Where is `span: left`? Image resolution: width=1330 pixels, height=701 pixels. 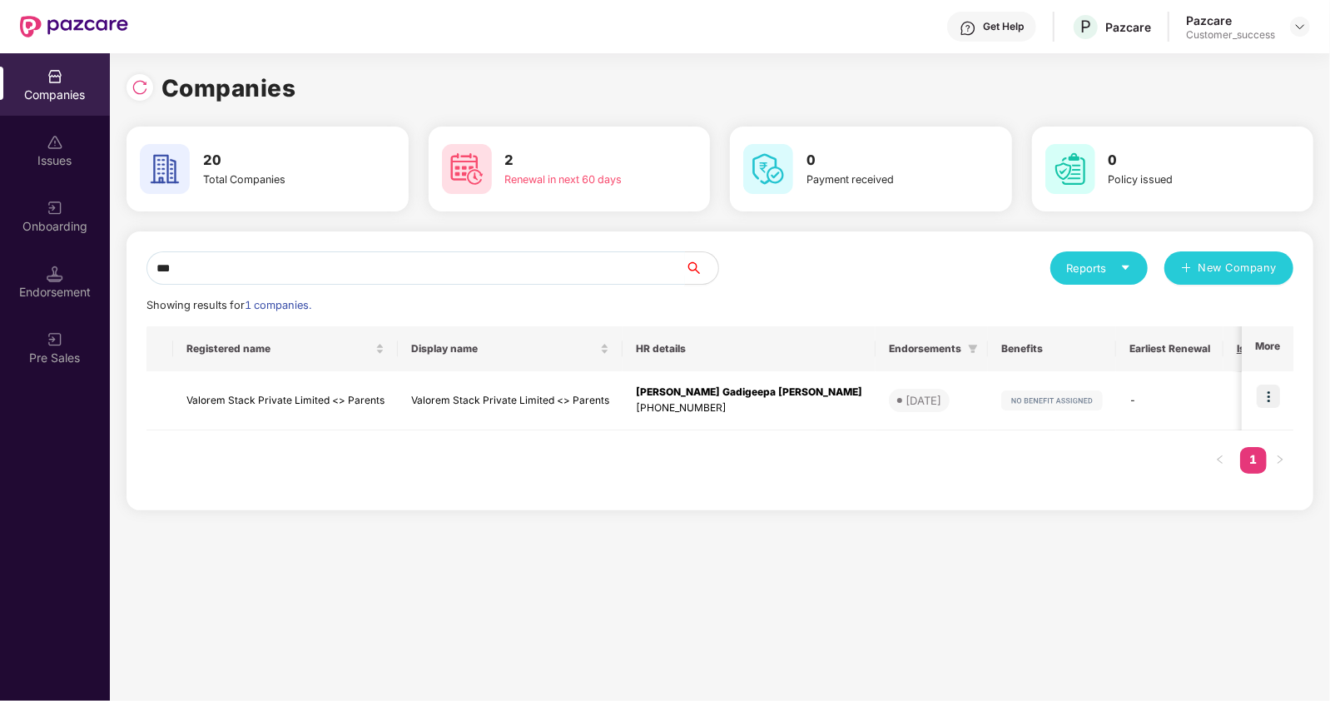 span: left is located at coordinates (1220, 459).